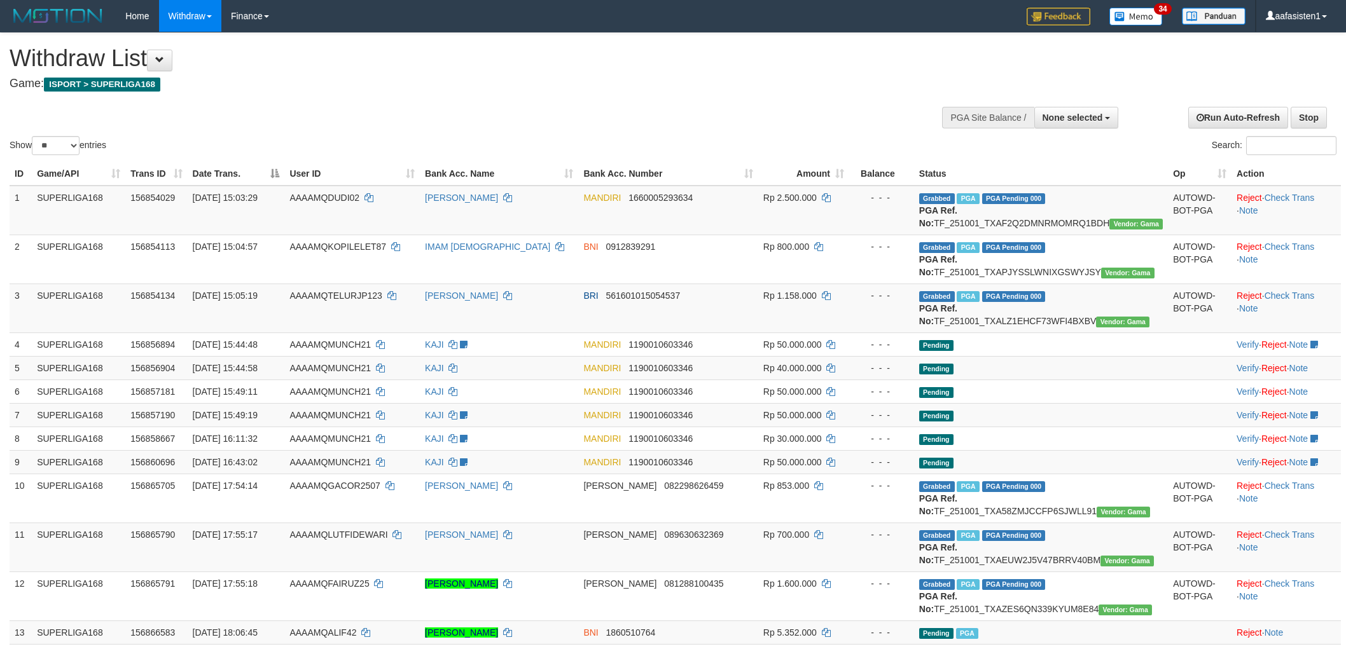  What do you see at coordinates (20, 438) in the screenshot?
I see `td: 8` at bounding box center [20, 438].